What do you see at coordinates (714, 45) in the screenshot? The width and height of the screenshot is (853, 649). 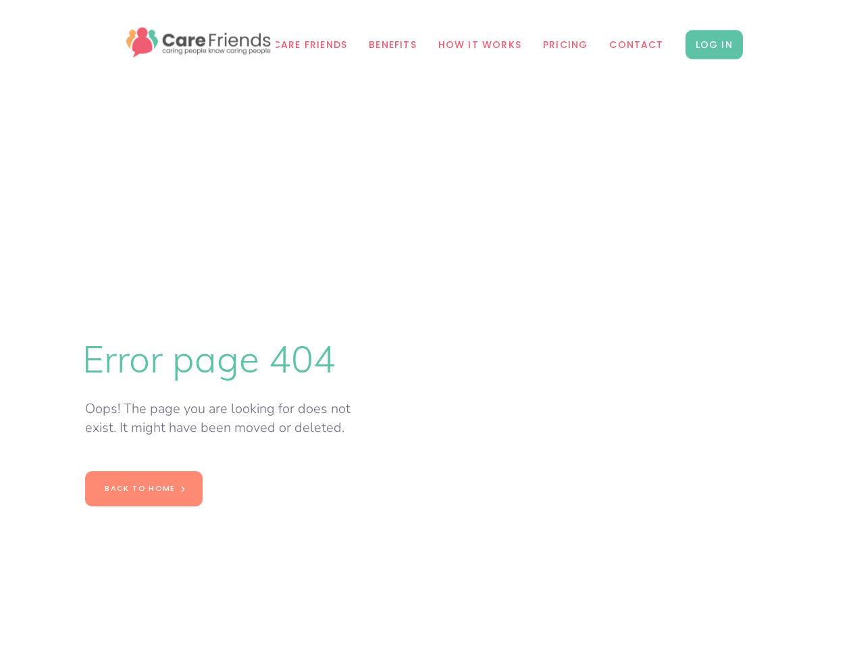 I see `span: LOG IN` at bounding box center [714, 45].